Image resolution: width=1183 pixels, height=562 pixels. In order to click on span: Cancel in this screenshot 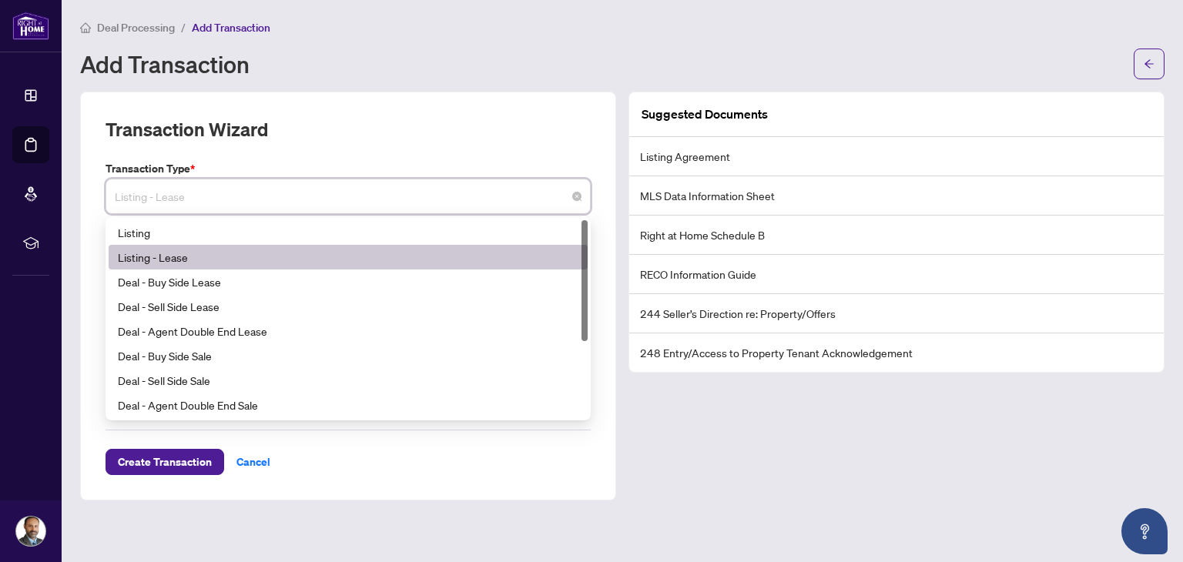, I will do `click(253, 462)`.